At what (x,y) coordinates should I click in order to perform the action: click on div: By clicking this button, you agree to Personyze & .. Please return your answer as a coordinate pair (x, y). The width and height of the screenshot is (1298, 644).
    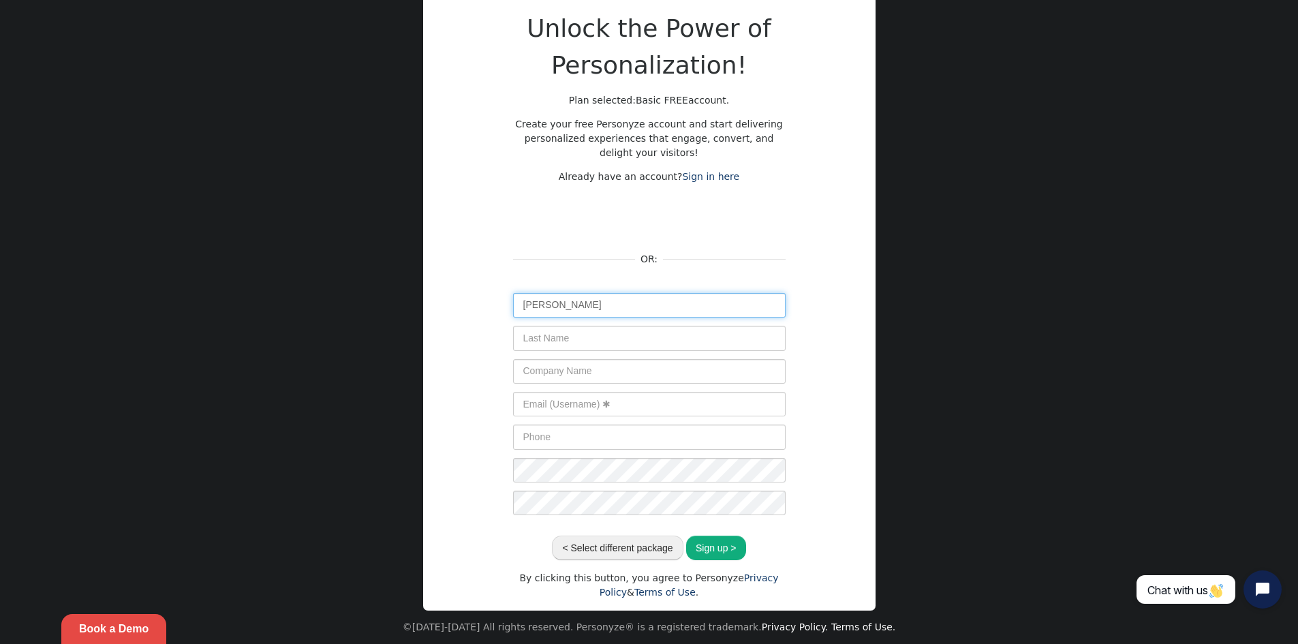
    Looking at the image, I should click on (649, 585).